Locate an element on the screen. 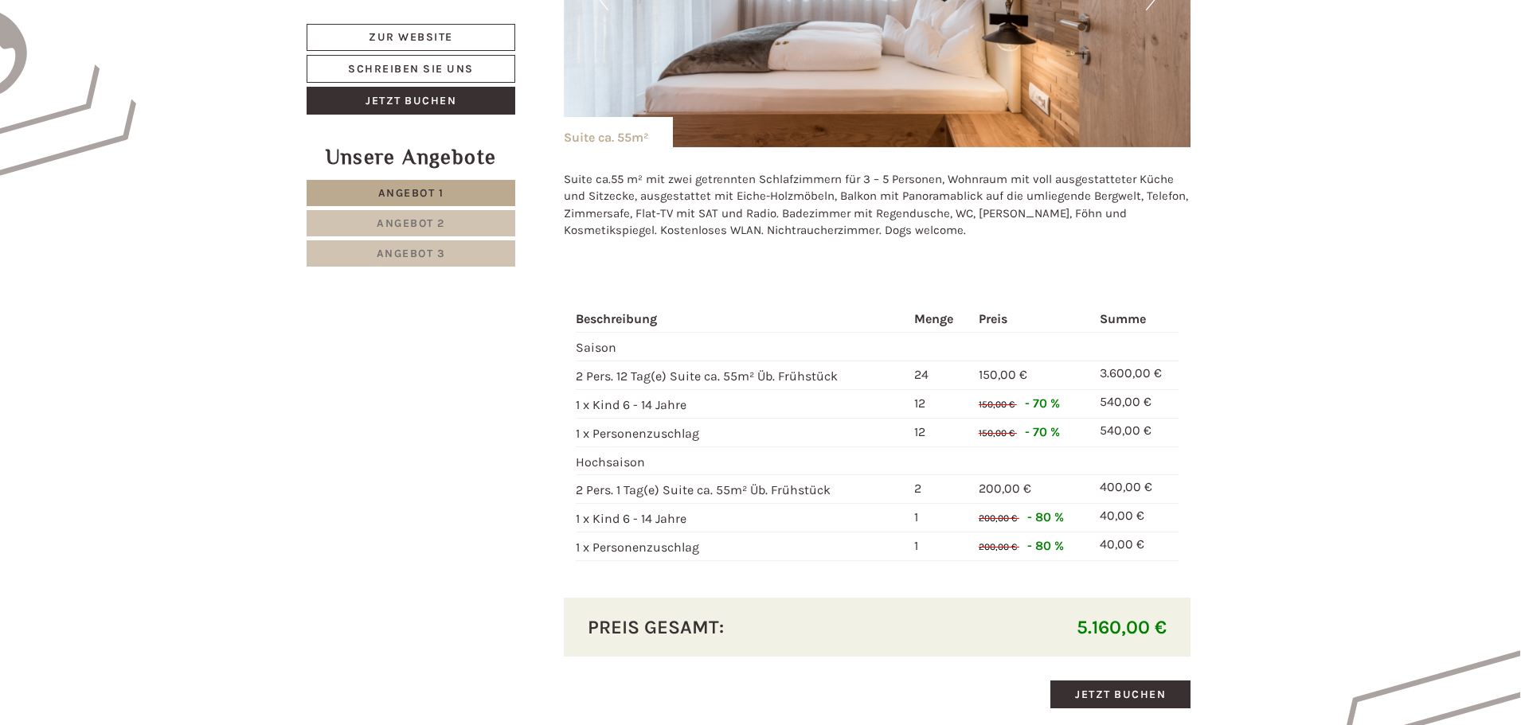 This screenshot has height=725, width=1521. div: Unsere Angebote is located at coordinates (411, 157).